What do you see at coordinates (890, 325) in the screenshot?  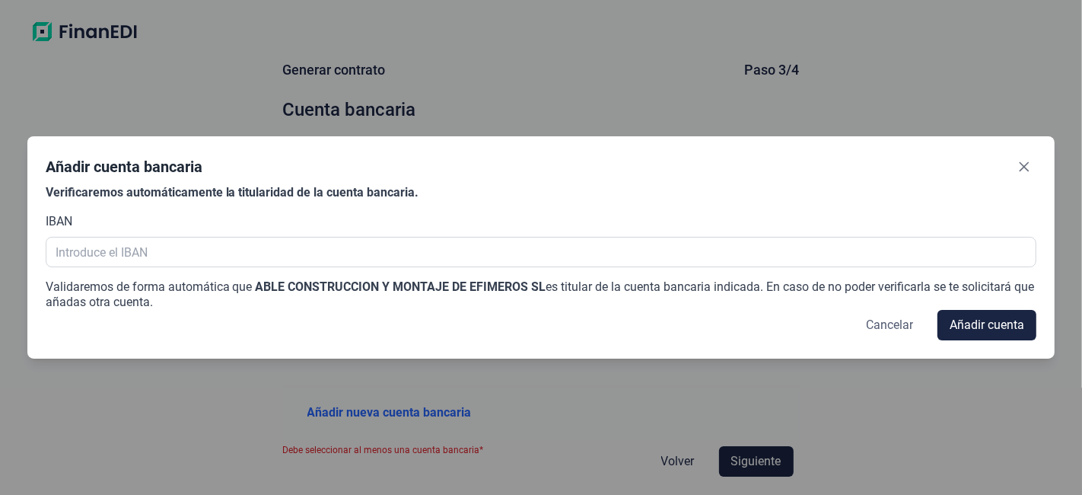 I see `span: Cancelar` at bounding box center [890, 325].